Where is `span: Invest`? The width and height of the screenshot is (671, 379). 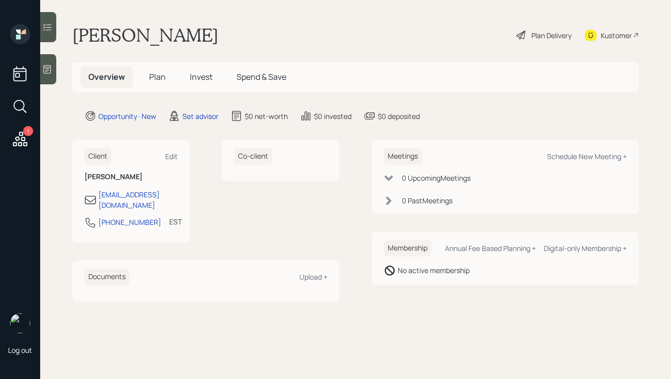
span: Invest is located at coordinates (201, 77).